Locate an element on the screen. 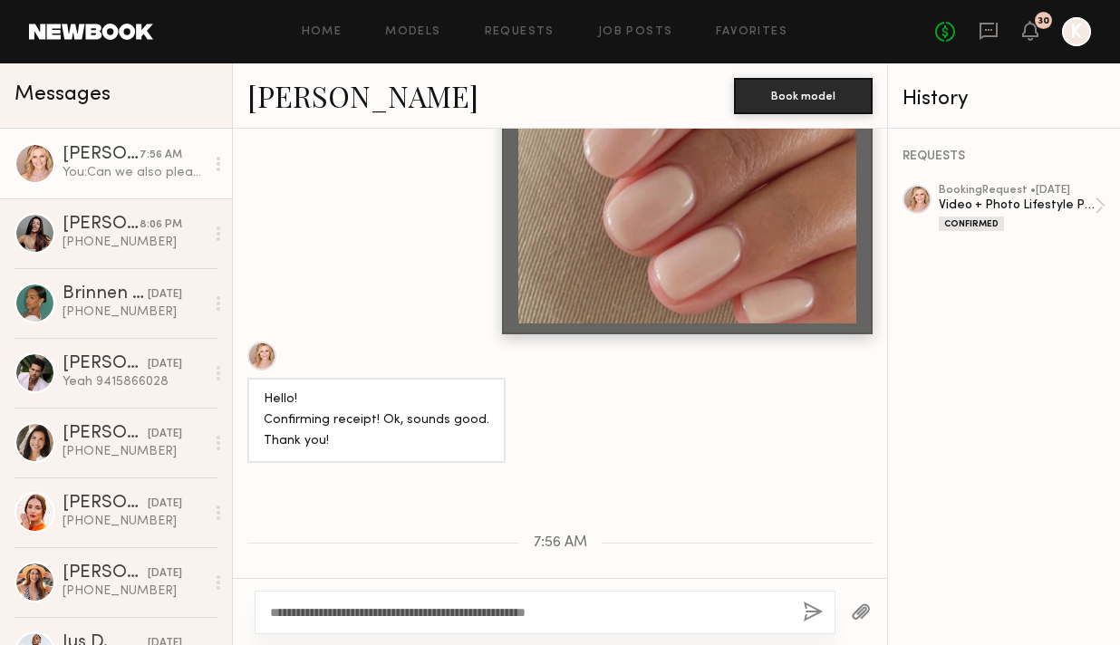  div: Confirmed is located at coordinates (971, 224).